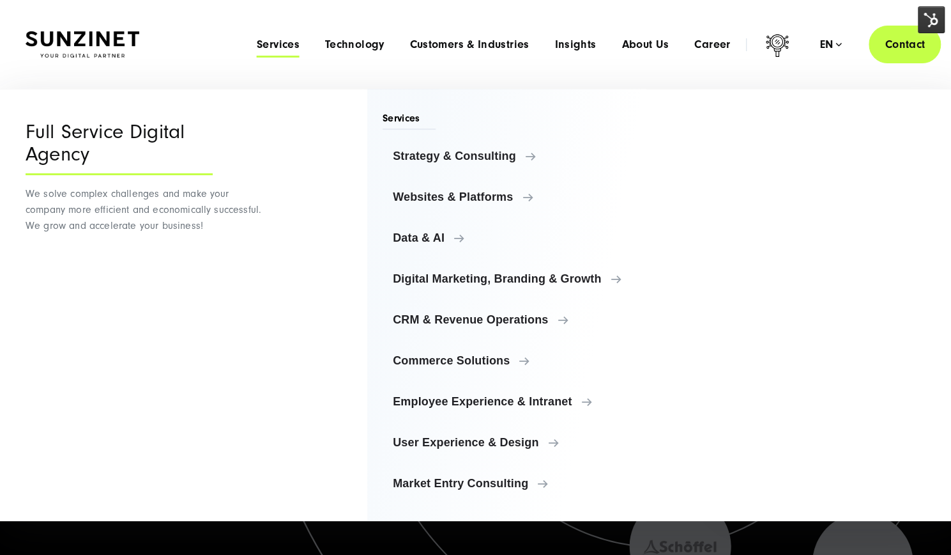  Describe the element at coordinates (469, 45) in the screenshot. I see `span: Customers & Industries` at that location.